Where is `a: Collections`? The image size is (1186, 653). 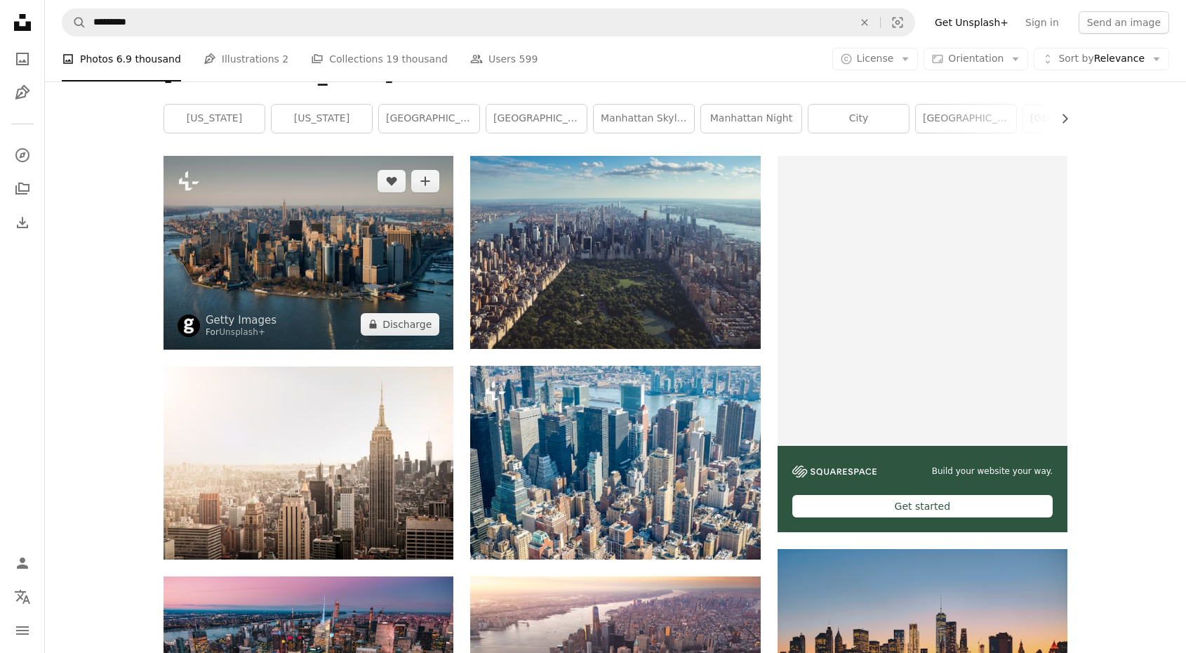 a: Collections is located at coordinates (22, 189).